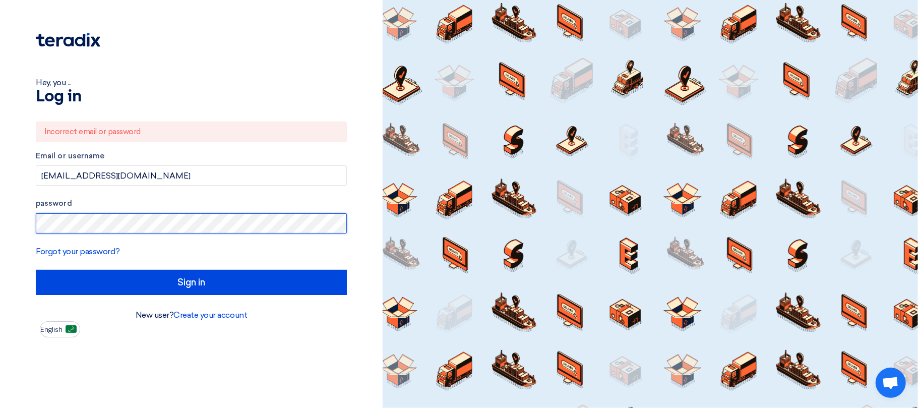 The height and width of the screenshot is (408, 918). Describe the element at coordinates (210, 314) in the screenshot. I see `a: Create your account` at that location.